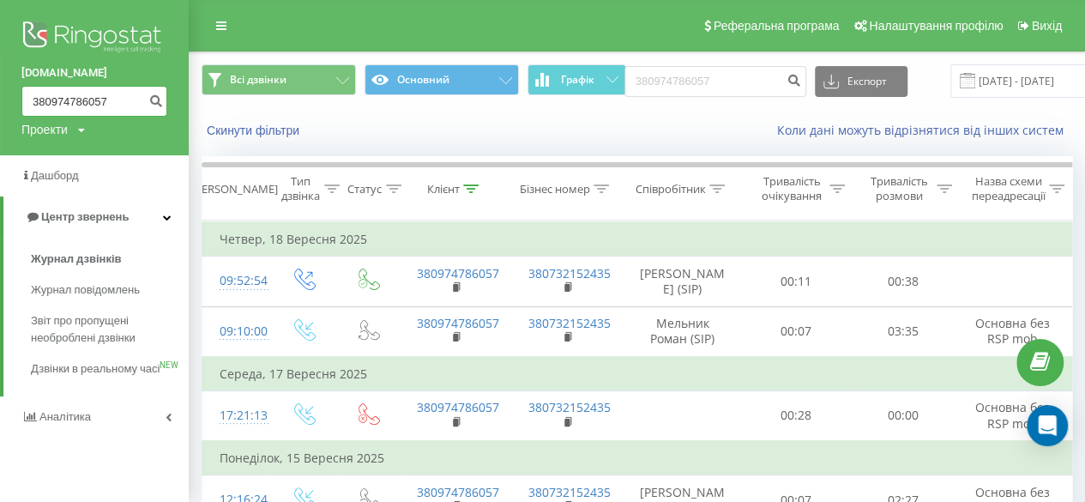 This screenshot has height=502, width=1085. What do you see at coordinates (237, 281) in the screenshot?
I see `div: 09:52:54` at bounding box center [237, 281].